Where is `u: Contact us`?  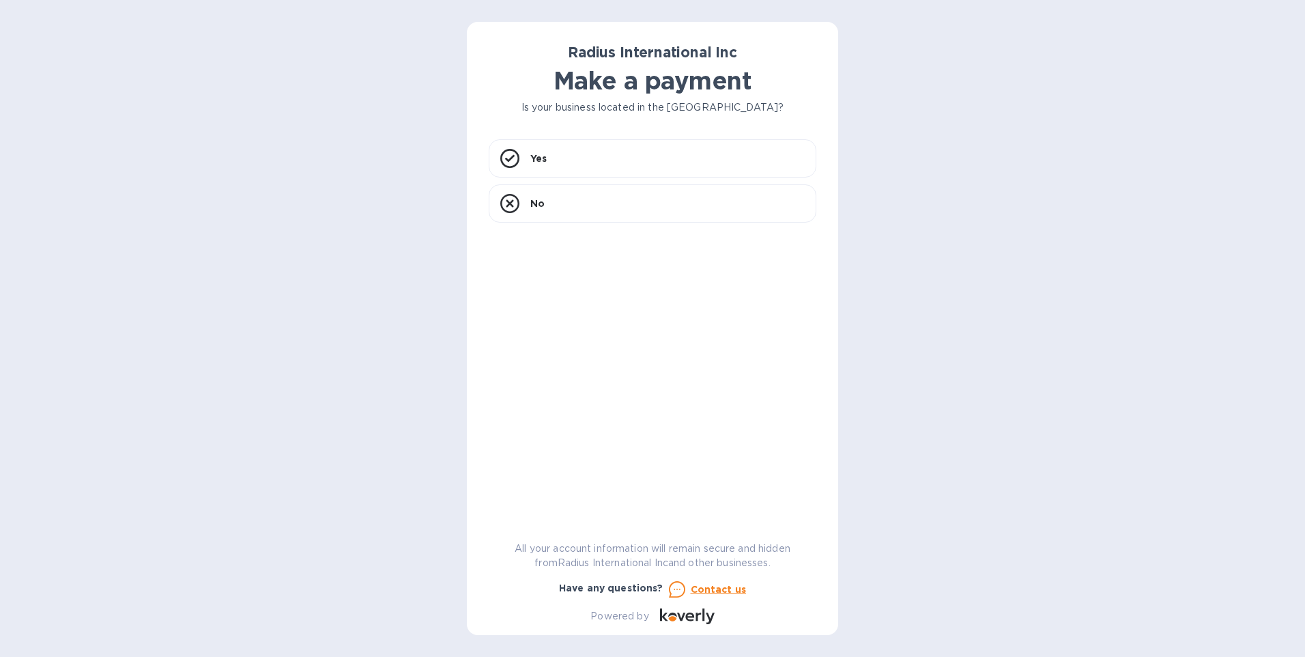
u: Contact us is located at coordinates (719, 589).